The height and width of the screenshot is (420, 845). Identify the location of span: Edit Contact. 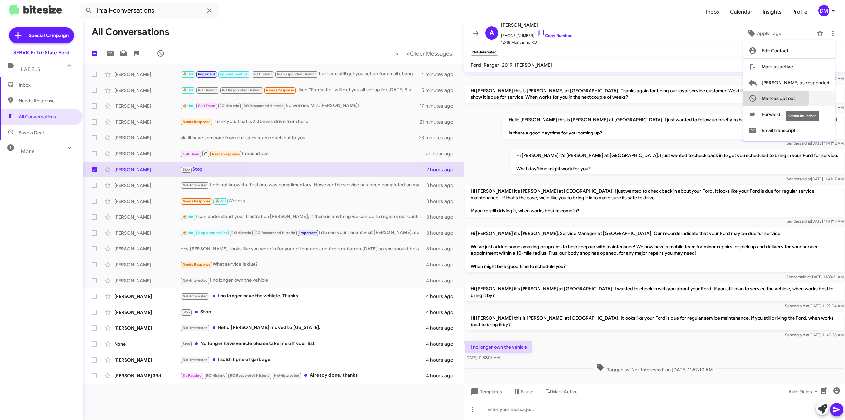
(775, 50).